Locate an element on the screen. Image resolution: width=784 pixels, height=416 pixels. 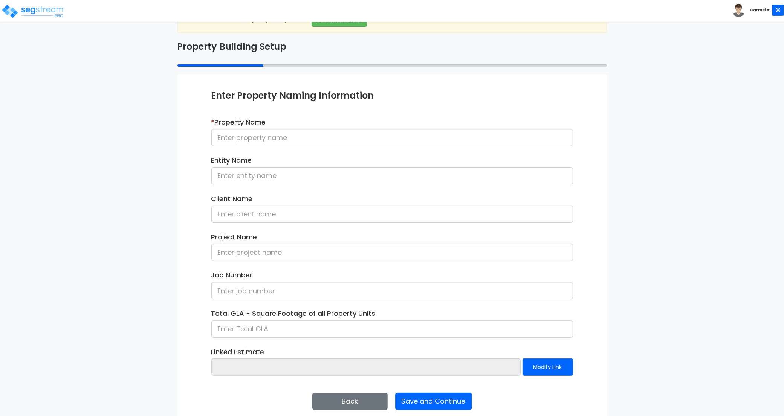
img: logo_pro_r.png is located at coordinates (33, 11).